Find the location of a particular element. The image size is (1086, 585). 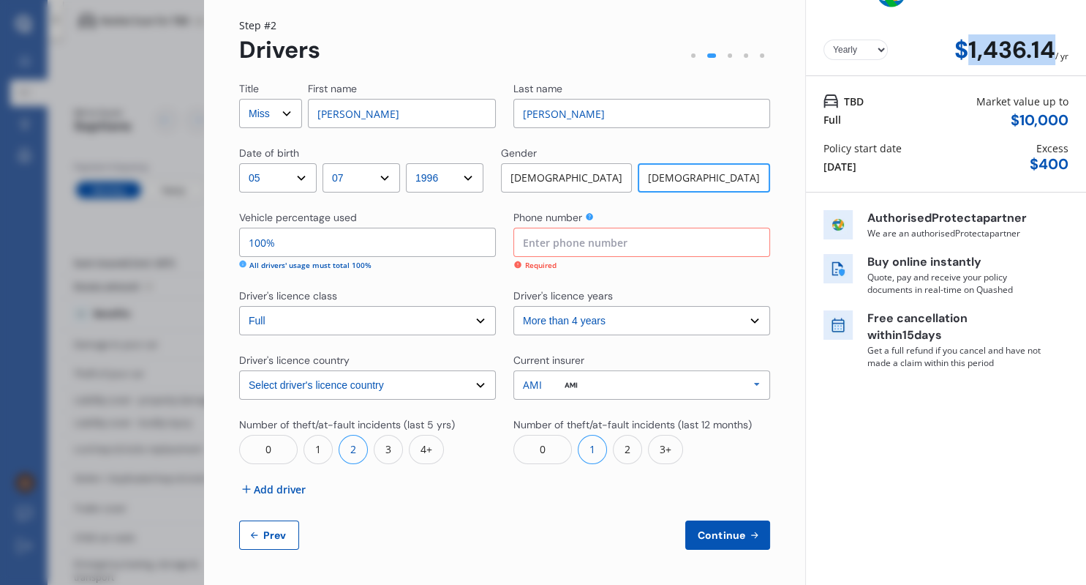

div: Driver's licence class is located at coordinates (288, 296).